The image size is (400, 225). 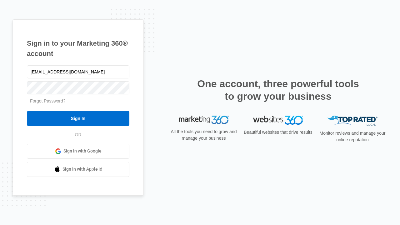 I want to click on a: Forgot Password?, so click(x=48, y=101).